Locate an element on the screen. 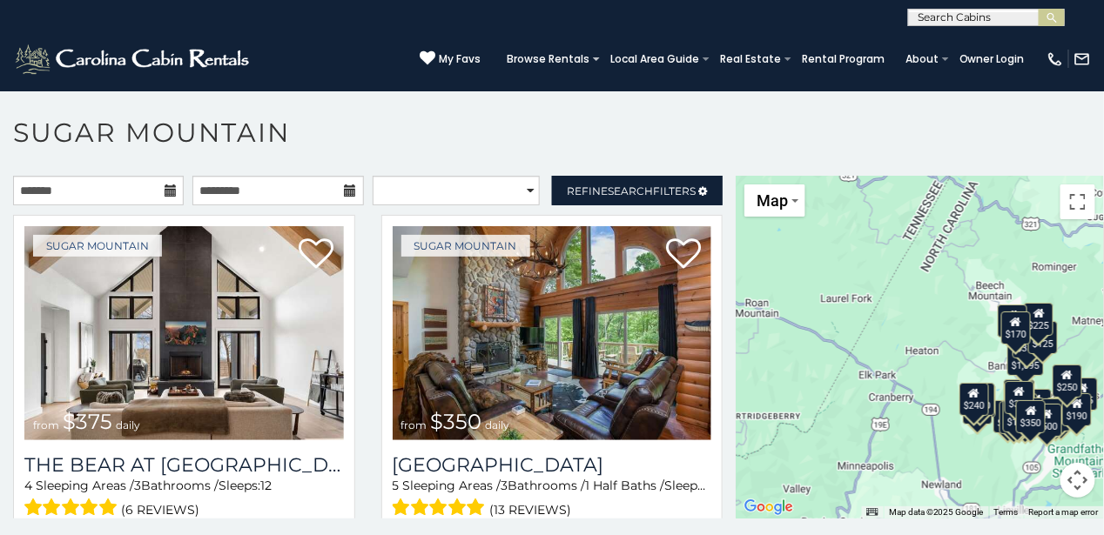 The height and width of the screenshot is (535, 1104). a: Owner Login is located at coordinates (991, 59).